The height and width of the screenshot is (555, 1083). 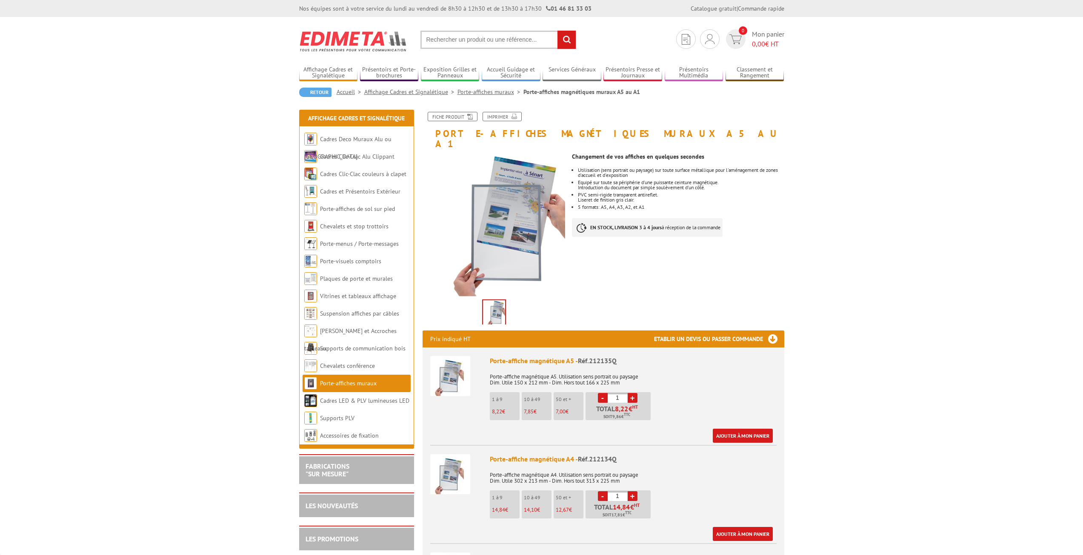 I want to click on p: Porte-affiche magnétique A5. Utilisation sens portrait ou paysage Dim. Utile 150 x 212 mm - Dim. ..., so click(x=633, y=377).